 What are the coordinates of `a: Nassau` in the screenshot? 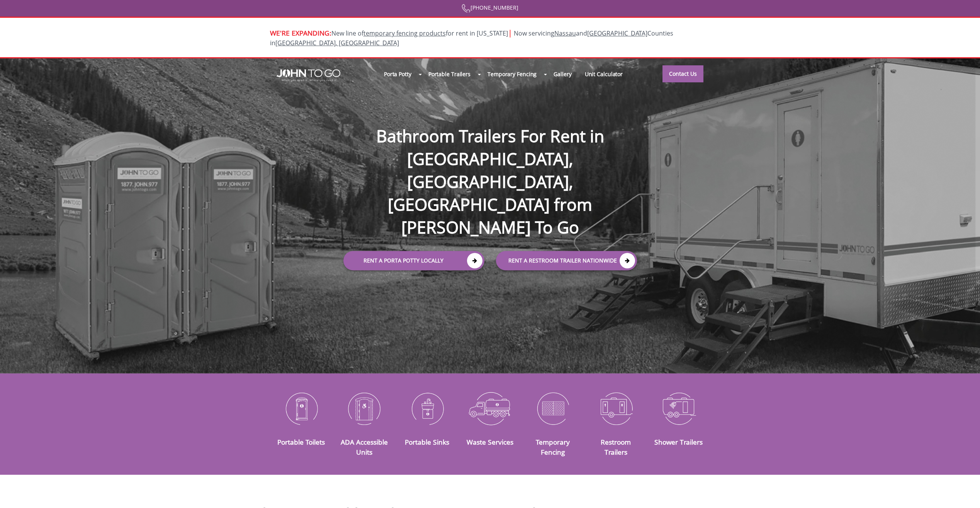 It's located at (565, 33).